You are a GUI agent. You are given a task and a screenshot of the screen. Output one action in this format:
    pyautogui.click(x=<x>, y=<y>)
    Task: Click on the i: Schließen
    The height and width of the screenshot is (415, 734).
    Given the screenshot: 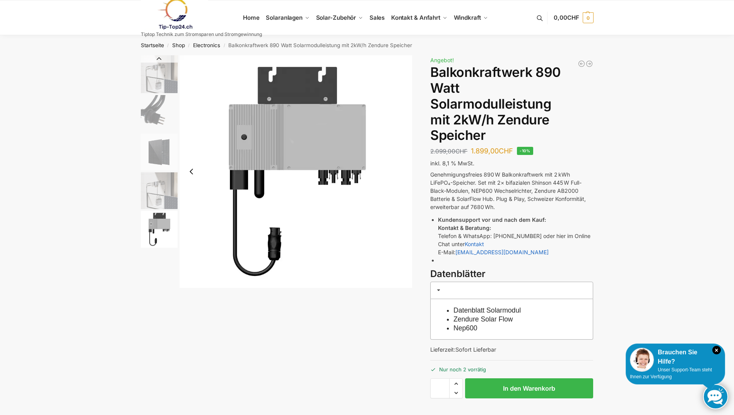 What is the action you would take?
    pyautogui.click(x=716, y=350)
    